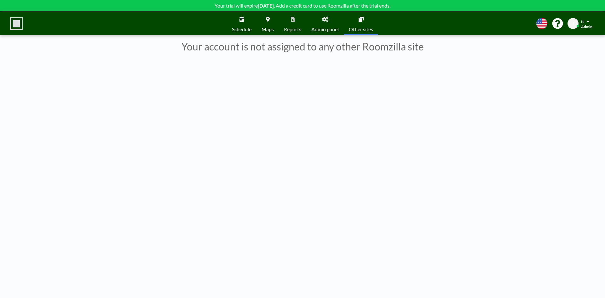  Describe the element at coordinates (292, 23) in the screenshot. I see `a: Reports` at that location.